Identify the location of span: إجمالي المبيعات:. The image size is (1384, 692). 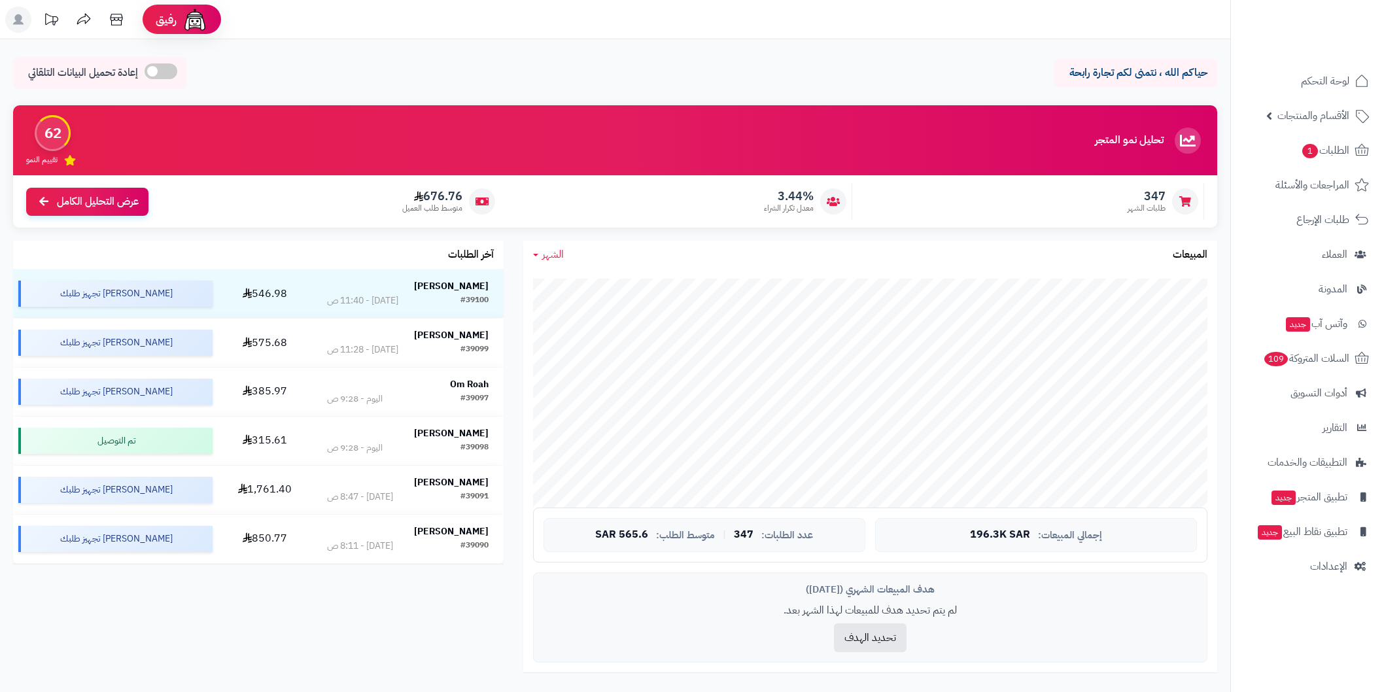
(1070, 535).